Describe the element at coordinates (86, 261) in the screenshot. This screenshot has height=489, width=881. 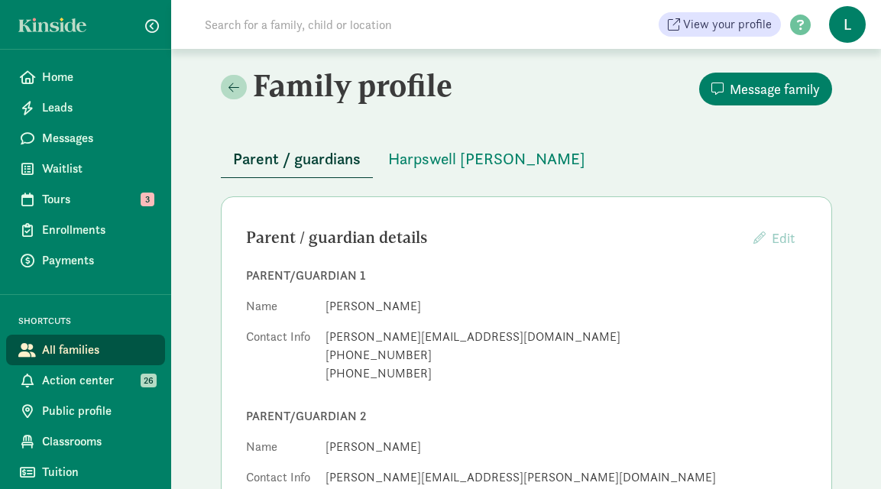
I see `a: Payments` at that location.